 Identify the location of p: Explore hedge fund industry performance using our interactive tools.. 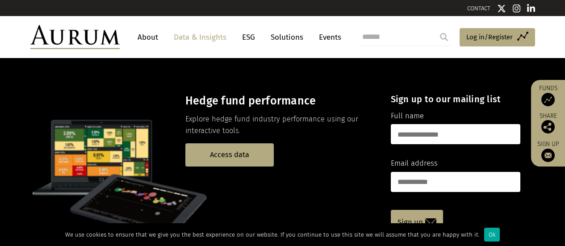
(280, 125).